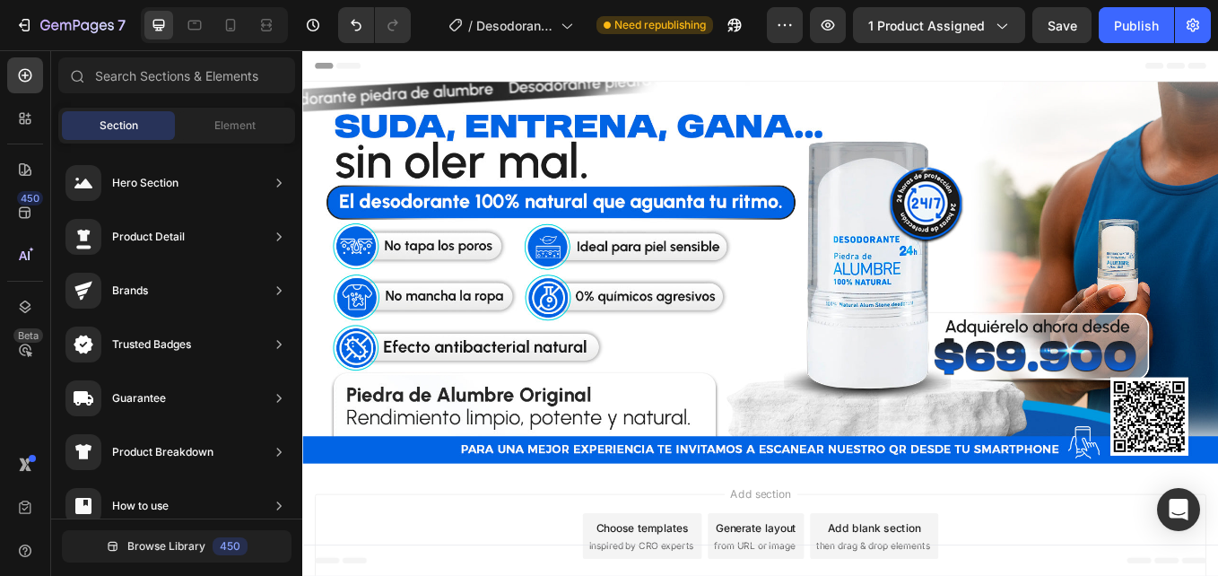 The image size is (1218, 576). What do you see at coordinates (152, 344) in the screenshot?
I see `div: Trusted Badges` at bounding box center [152, 344].